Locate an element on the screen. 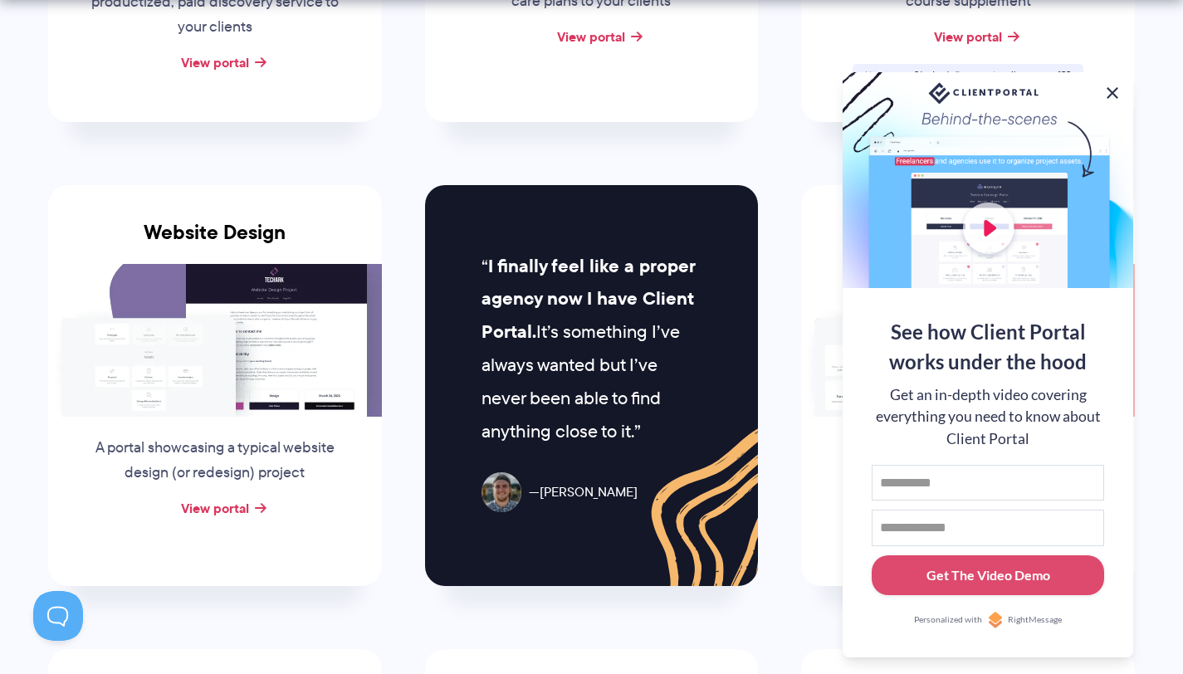  span: Student is located at coordinates (931, 74).